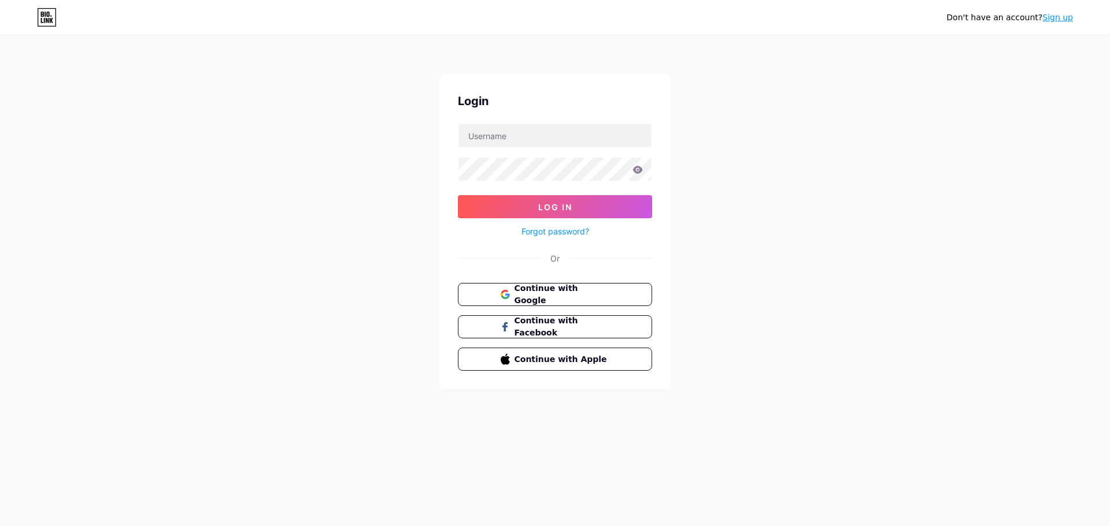 The width and height of the screenshot is (1110, 526). What do you see at coordinates (555, 327) in the screenshot?
I see `a: Continue with Facebook` at bounding box center [555, 327].